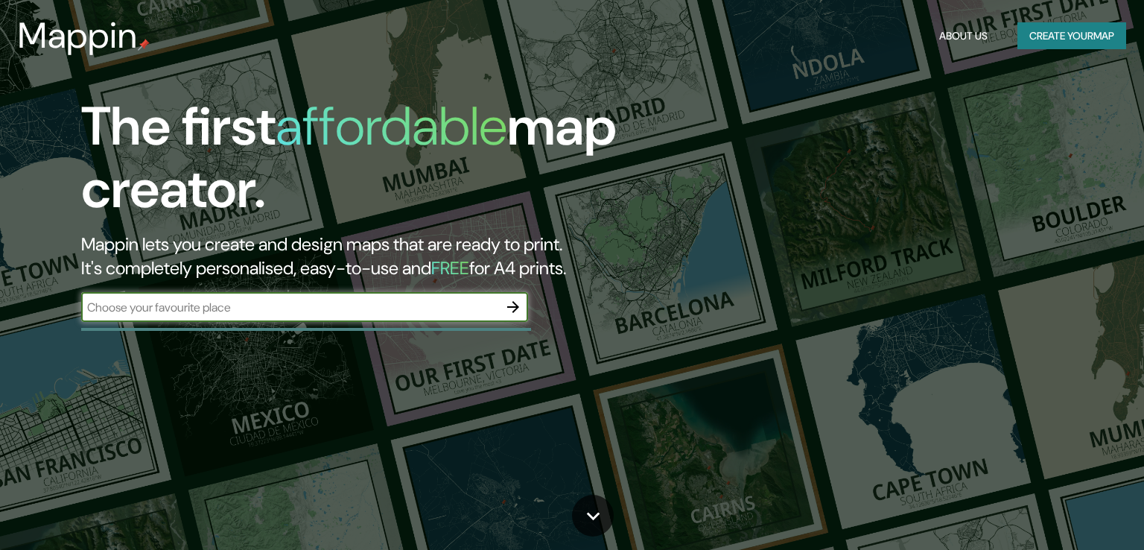 This screenshot has height=550, width=1144. Describe the element at coordinates (963, 36) in the screenshot. I see `button: About Us` at that location.